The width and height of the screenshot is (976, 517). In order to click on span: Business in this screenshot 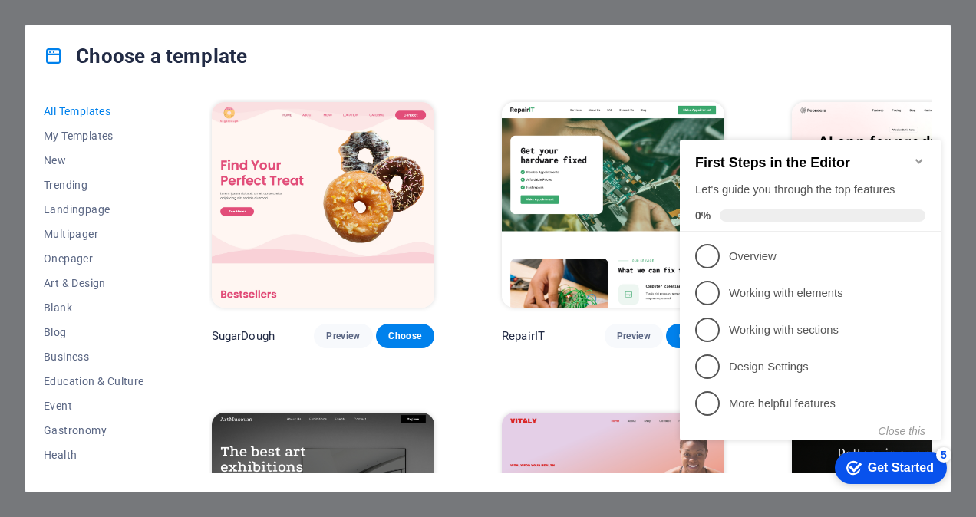, I will do `click(94, 357)`.